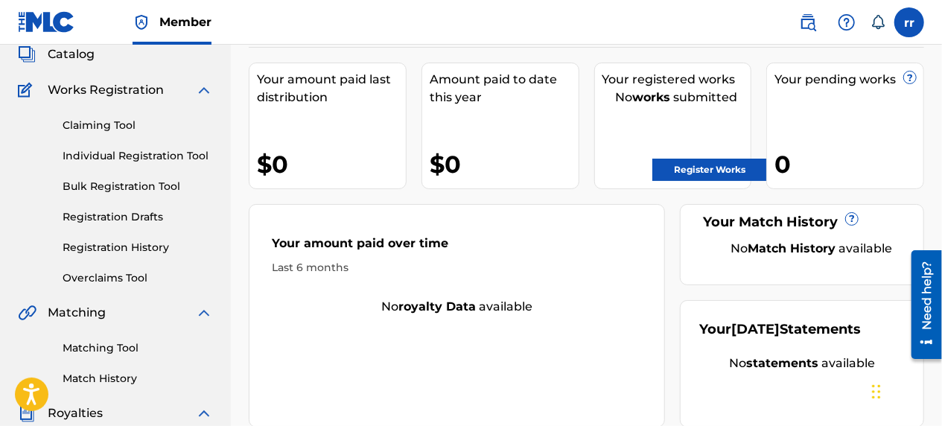  I want to click on div: 0, so click(849, 164).